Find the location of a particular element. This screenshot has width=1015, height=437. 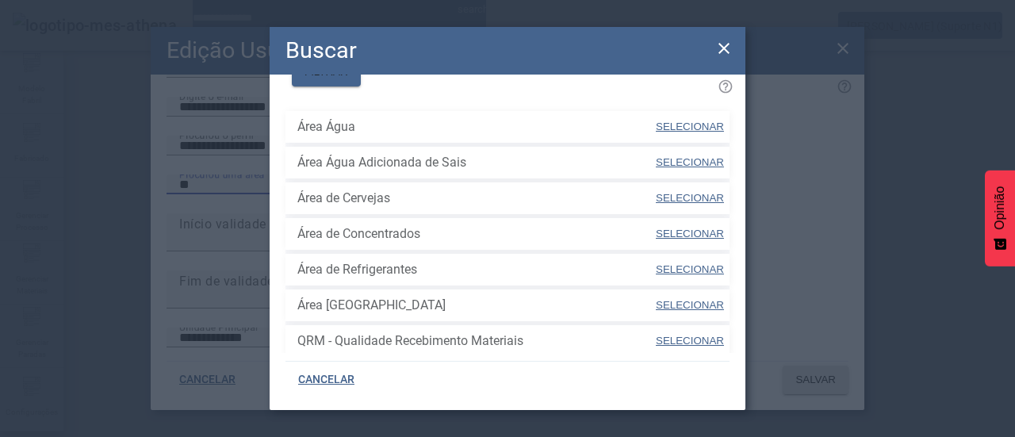

button: FILTRAR is located at coordinates (326, 72).